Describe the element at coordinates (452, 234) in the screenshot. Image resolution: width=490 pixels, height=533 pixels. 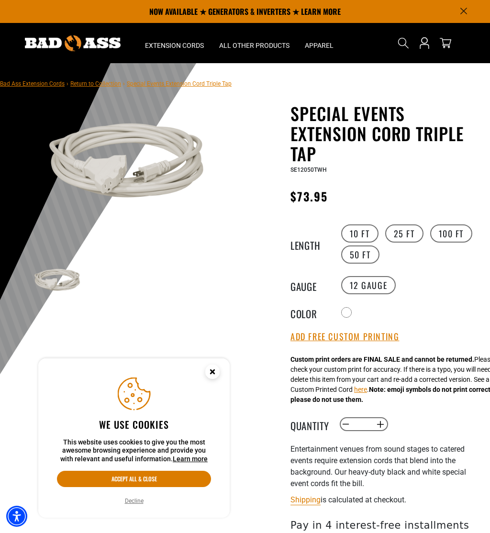
I see `label: 100 FT` at that location.